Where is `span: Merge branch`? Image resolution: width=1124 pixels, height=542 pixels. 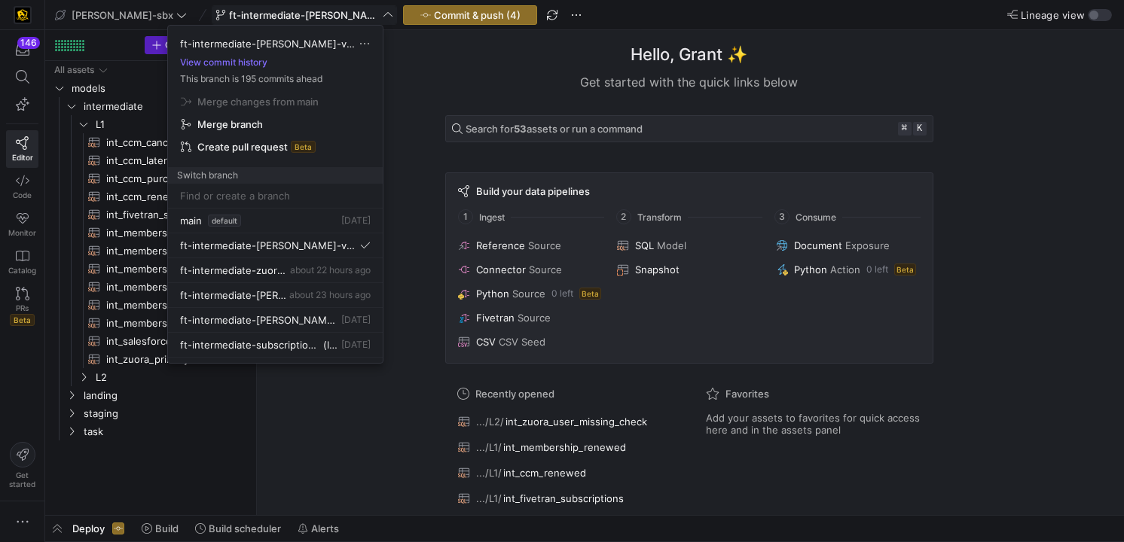 span: Merge branch is located at coordinates (230, 124).